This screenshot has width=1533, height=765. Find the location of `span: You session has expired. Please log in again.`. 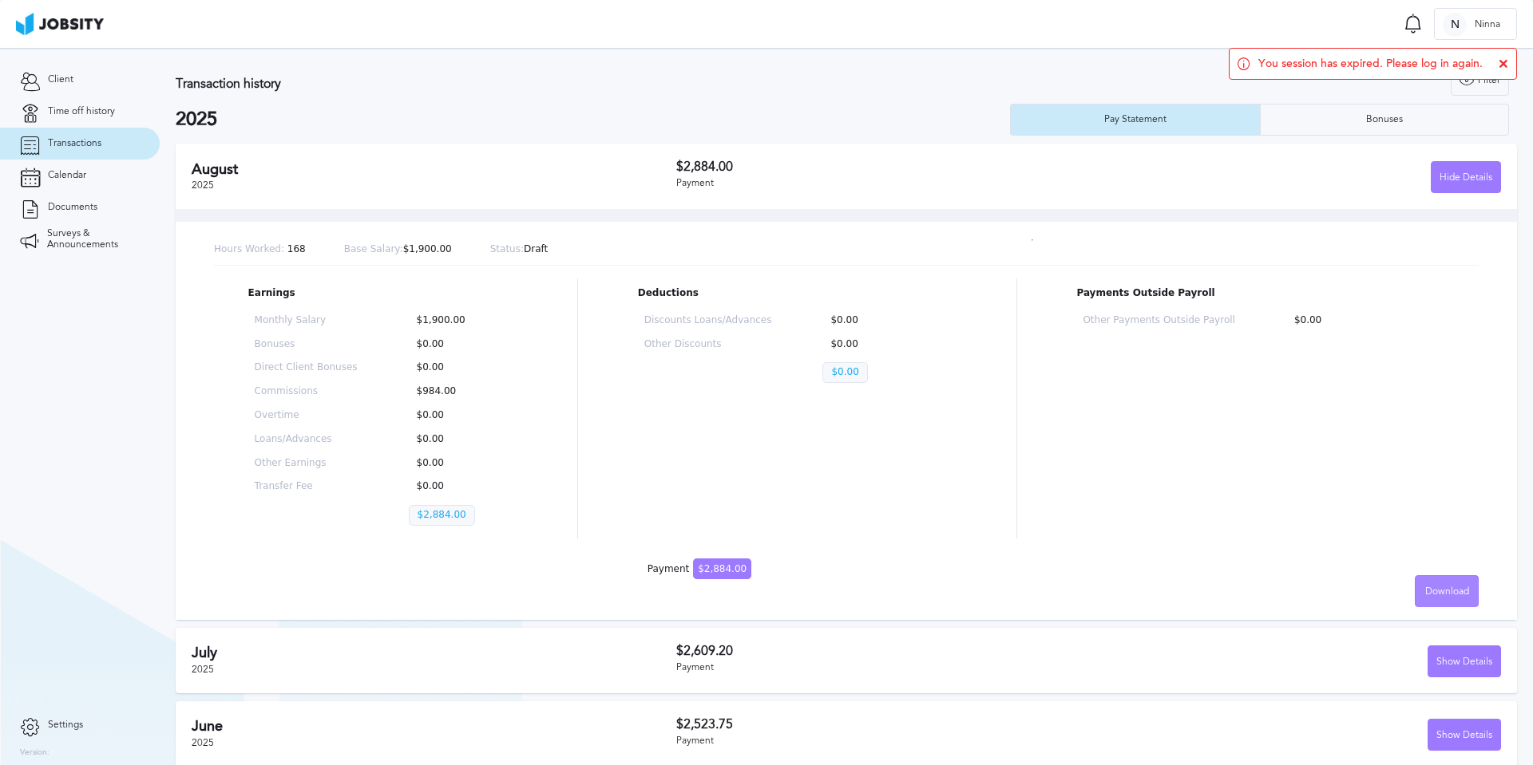

span: You session has expired. Please log in again. is located at coordinates (1370, 64).